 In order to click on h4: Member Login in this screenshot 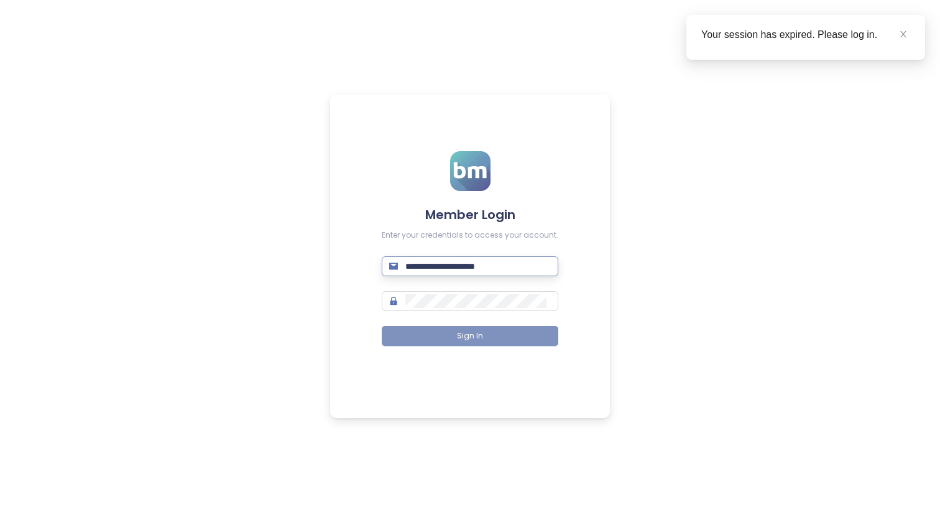, I will do `click(470, 215)`.